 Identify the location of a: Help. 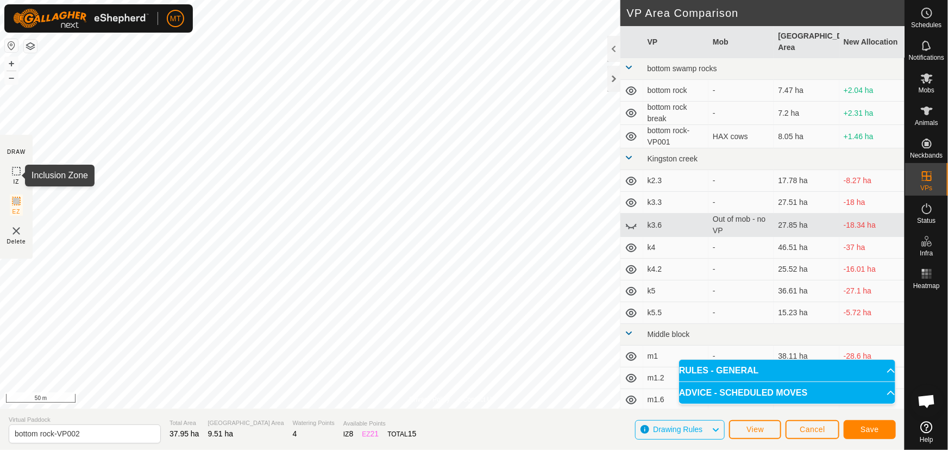
(926, 432).